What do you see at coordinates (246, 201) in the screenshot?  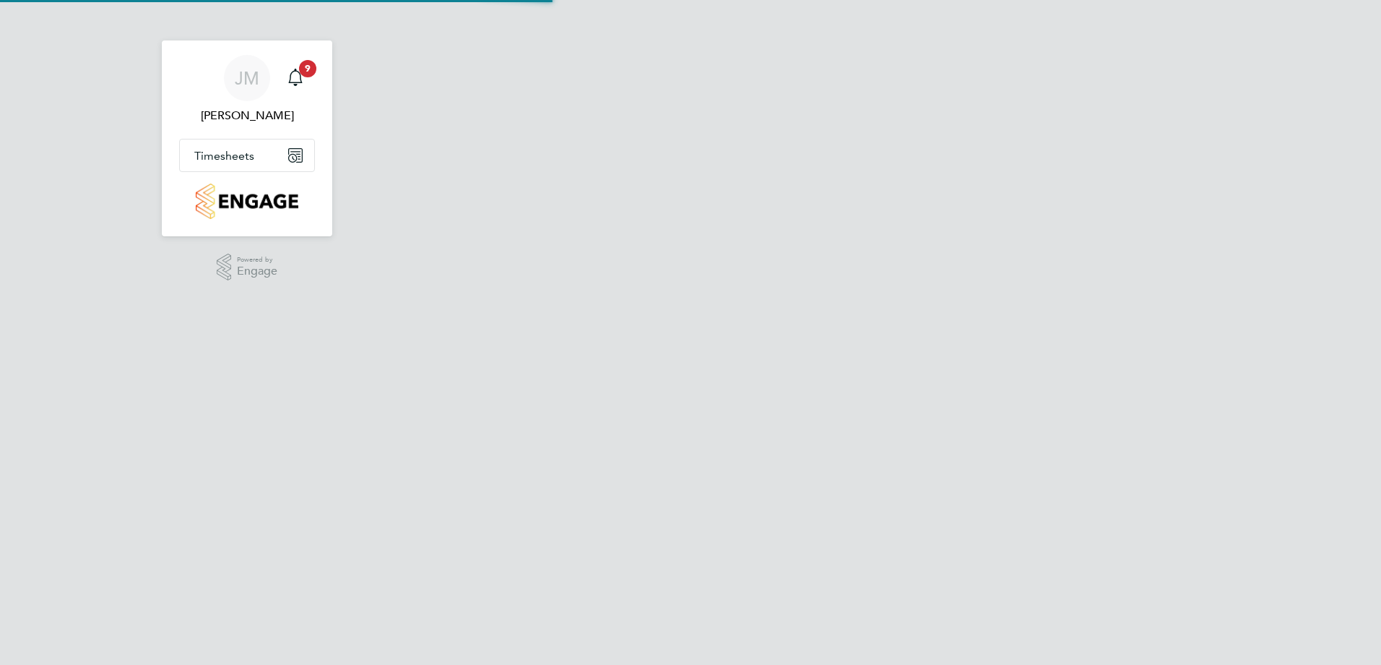 I see `img: countryside-properties-logo-retina.png` at bounding box center [246, 201].